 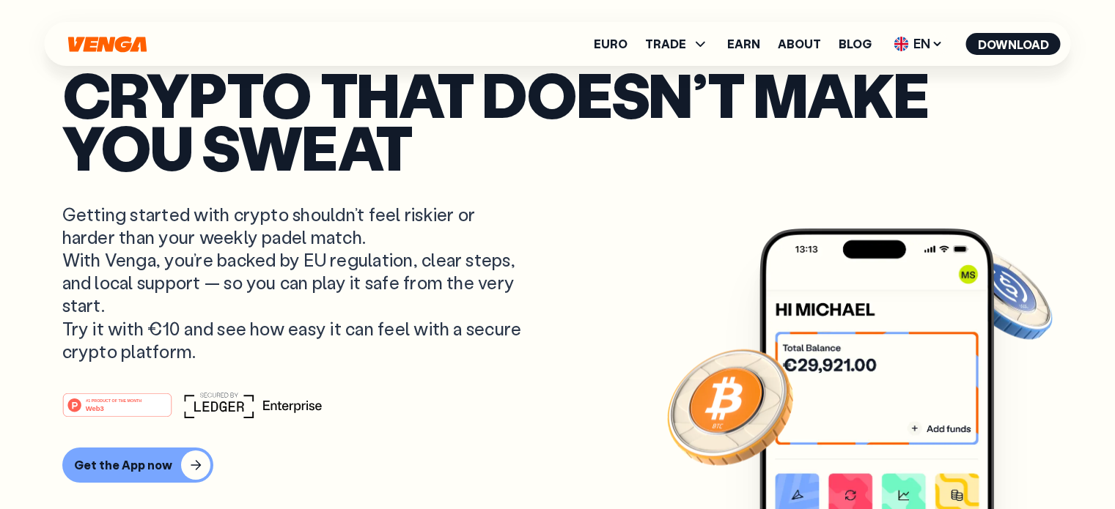 I want to click on button: Download, so click(x=1013, y=44).